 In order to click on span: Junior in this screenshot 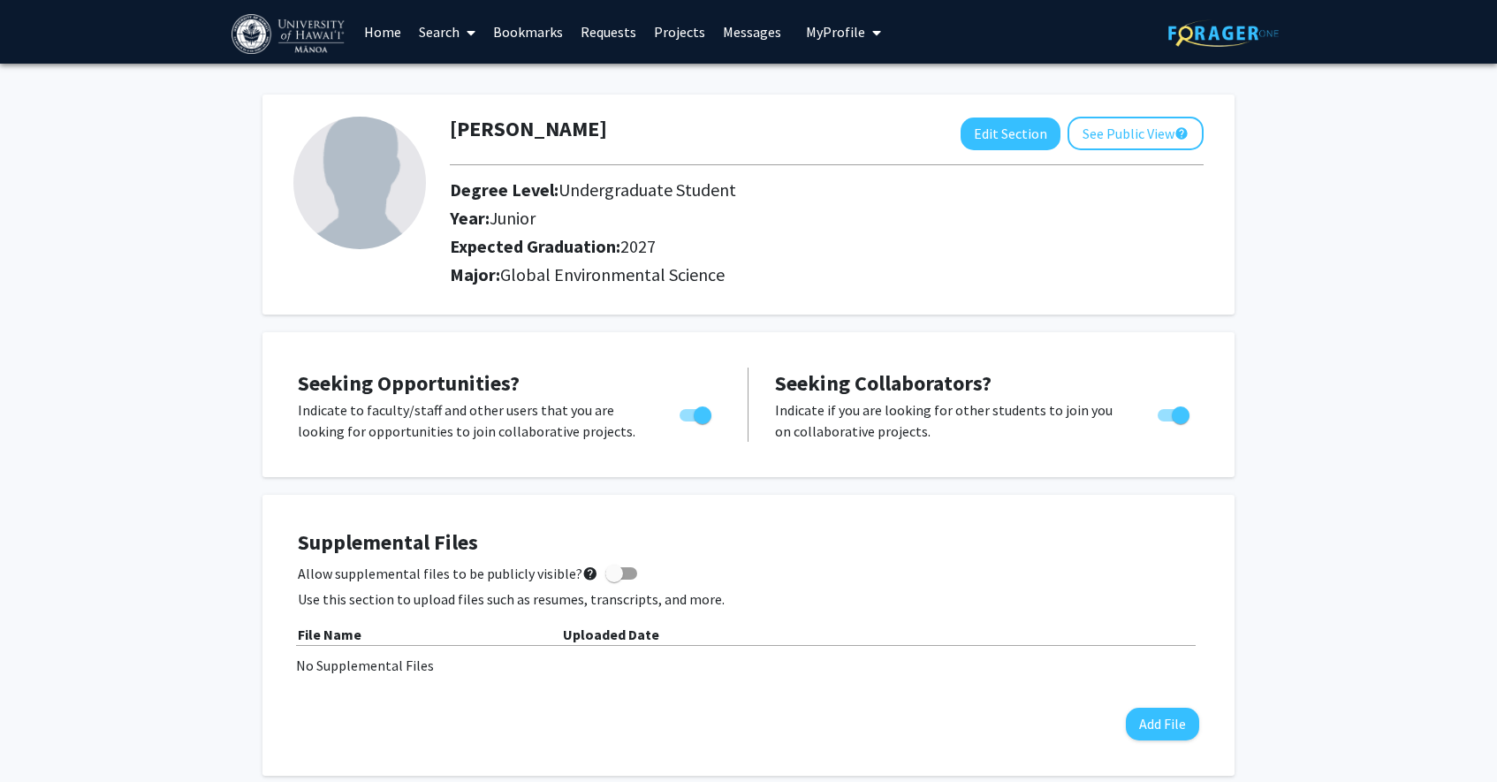, I will do `click(512, 217)`.